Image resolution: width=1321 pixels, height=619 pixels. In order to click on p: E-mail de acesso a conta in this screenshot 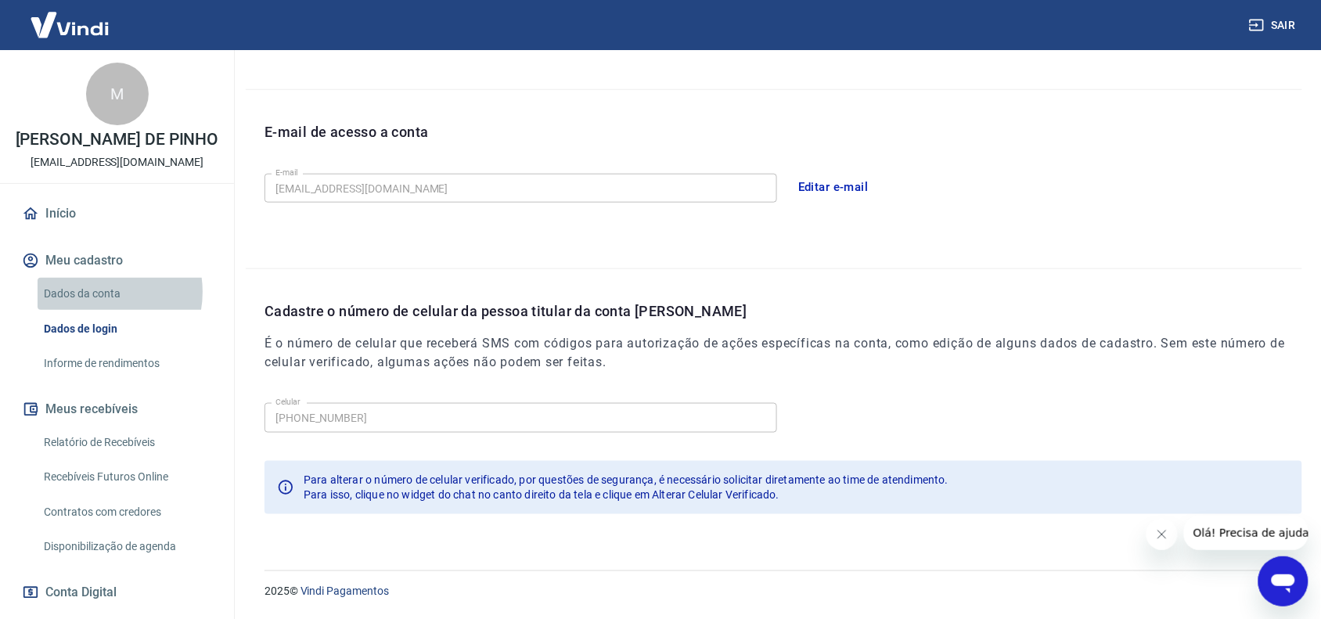, I will do `click(347, 131)`.